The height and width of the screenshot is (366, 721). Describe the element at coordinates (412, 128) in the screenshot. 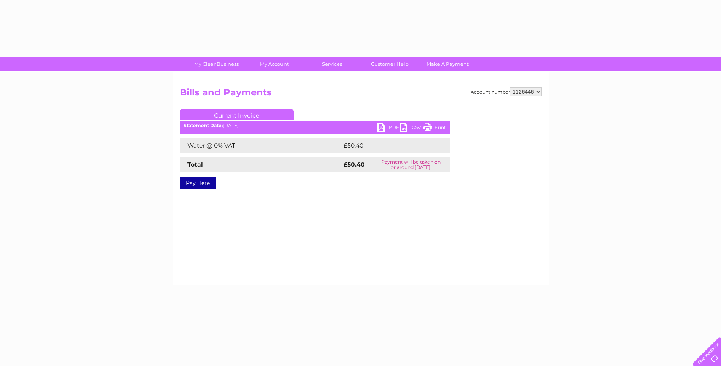

I see `a: CSV` at that location.